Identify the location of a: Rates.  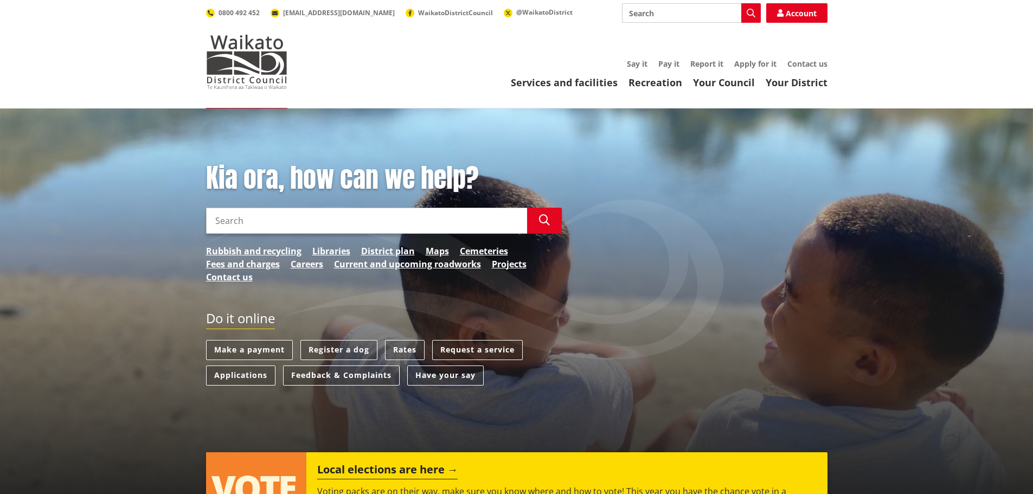
(405, 350).